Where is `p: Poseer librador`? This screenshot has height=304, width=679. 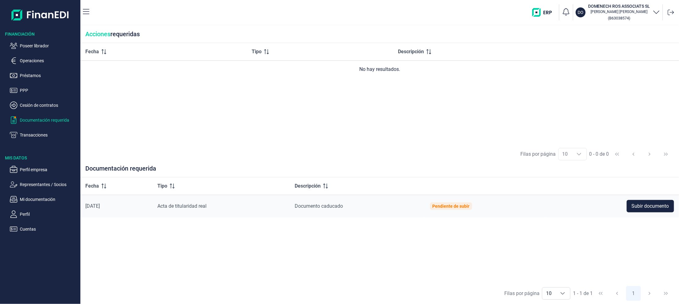
p: Poseer librador is located at coordinates (49, 46).